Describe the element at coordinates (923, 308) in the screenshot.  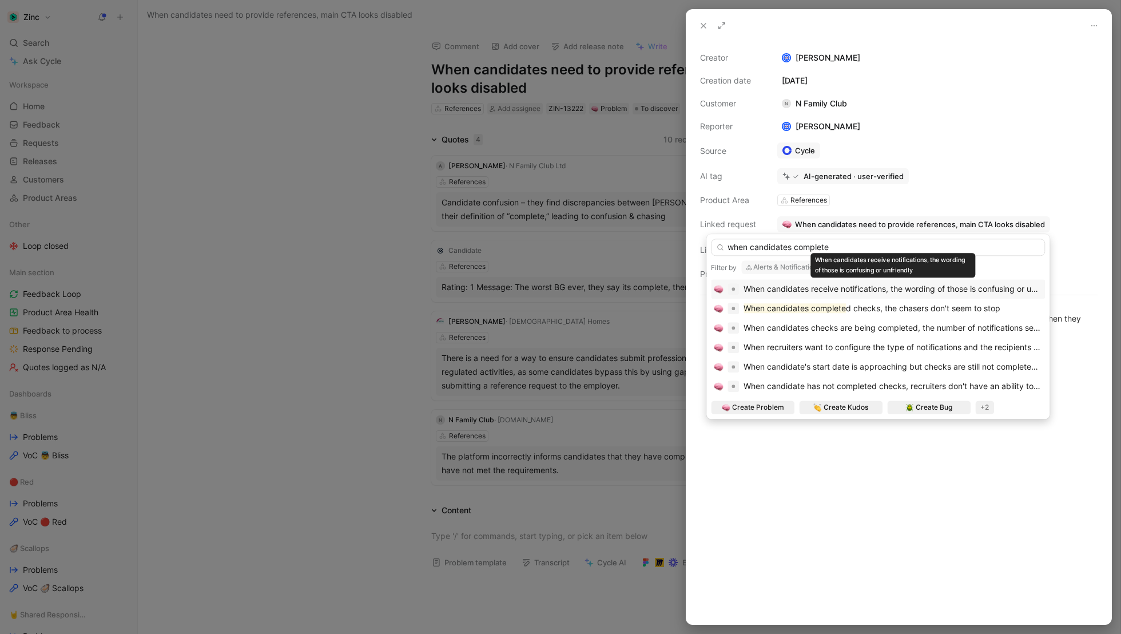
I see `span: d checks, the chasers don't seem to stop` at that location.